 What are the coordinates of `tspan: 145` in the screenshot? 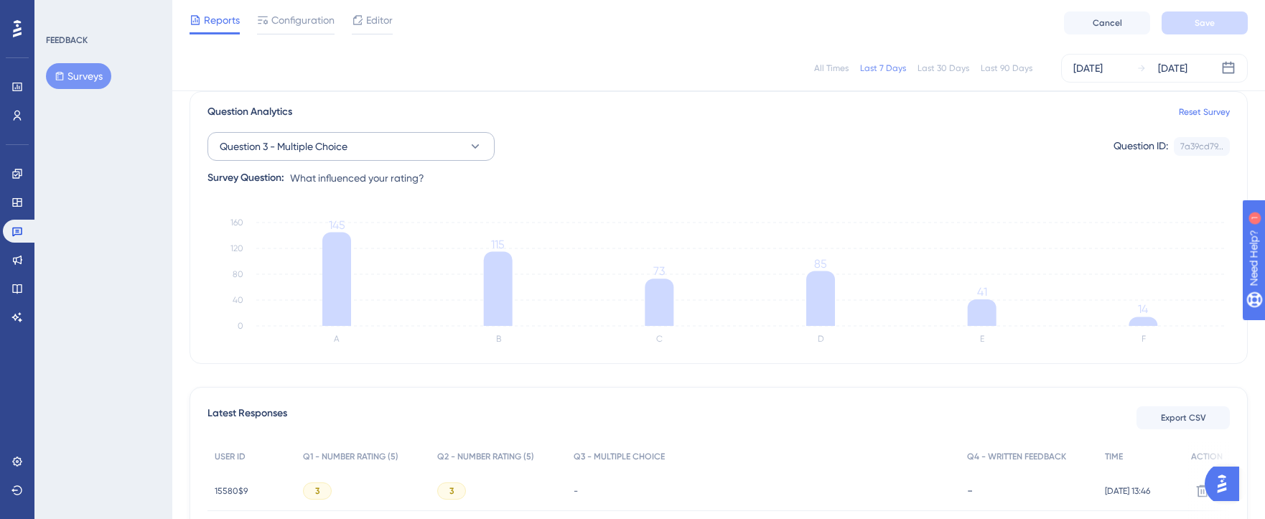 It's located at (337, 225).